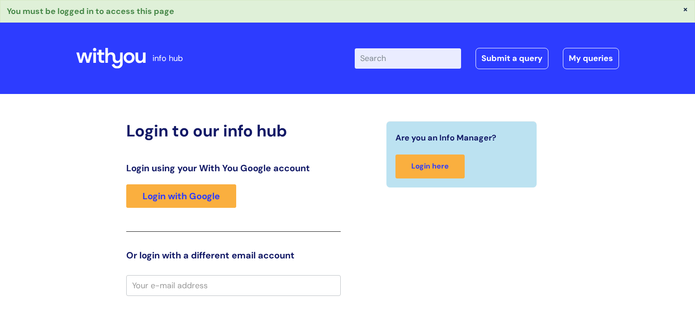  I want to click on a: Login here, so click(430, 166).